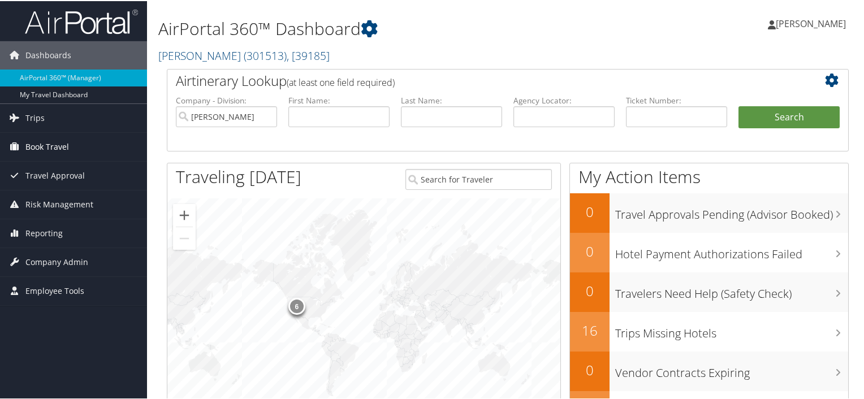 This screenshot has height=399, width=864. I want to click on a: 16Trips Missing Hotels, so click(709, 331).